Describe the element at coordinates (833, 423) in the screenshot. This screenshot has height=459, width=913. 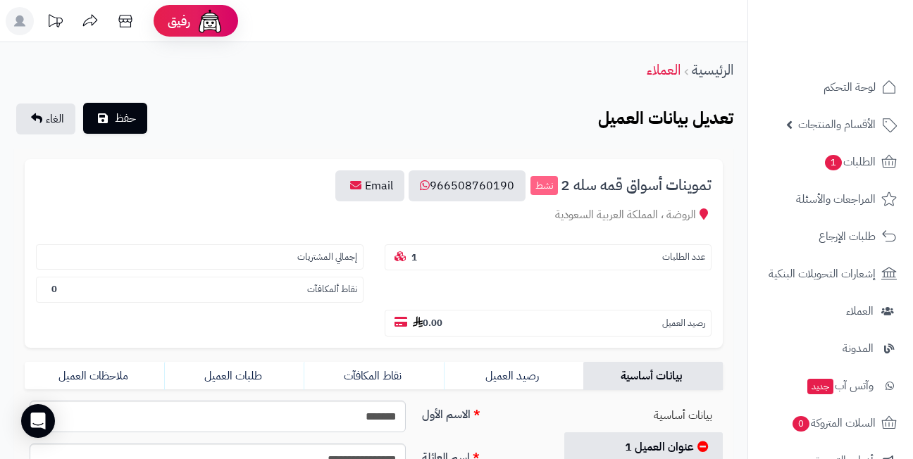
I see `span: السلات المتروكة` at that location.